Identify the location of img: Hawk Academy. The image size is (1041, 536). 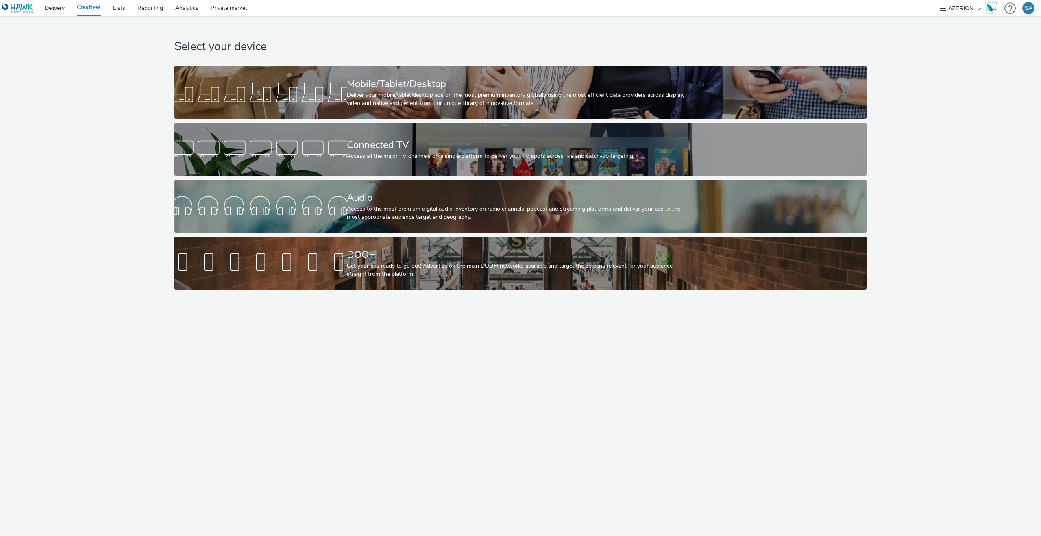
(991, 8).